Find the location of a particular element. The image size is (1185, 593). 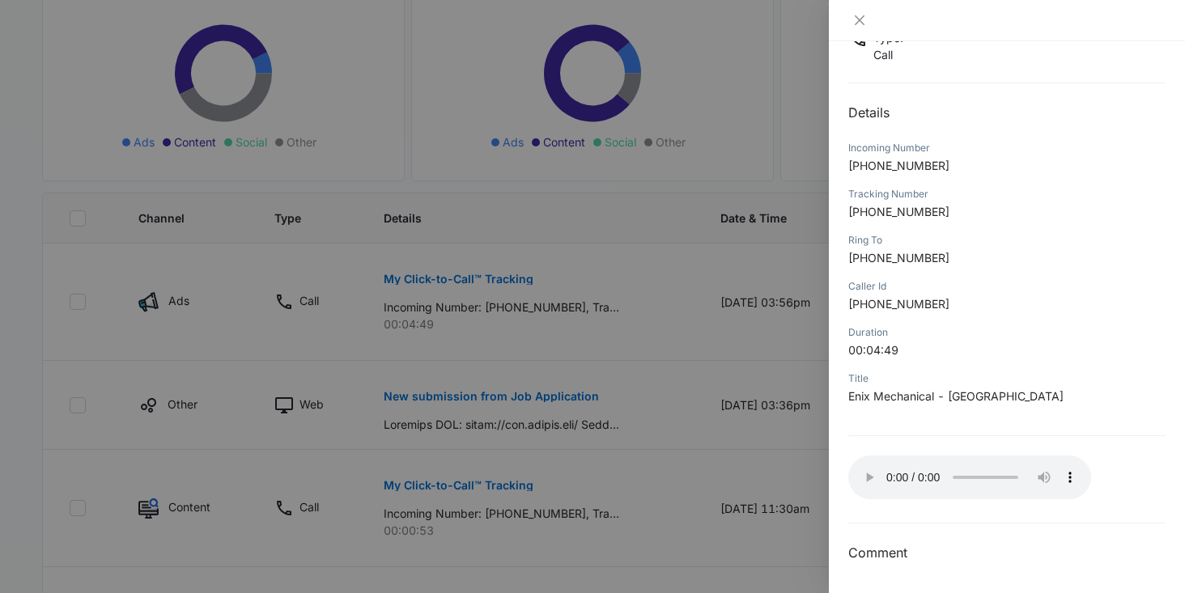

div: Caller Id is located at coordinates (1007, 287).